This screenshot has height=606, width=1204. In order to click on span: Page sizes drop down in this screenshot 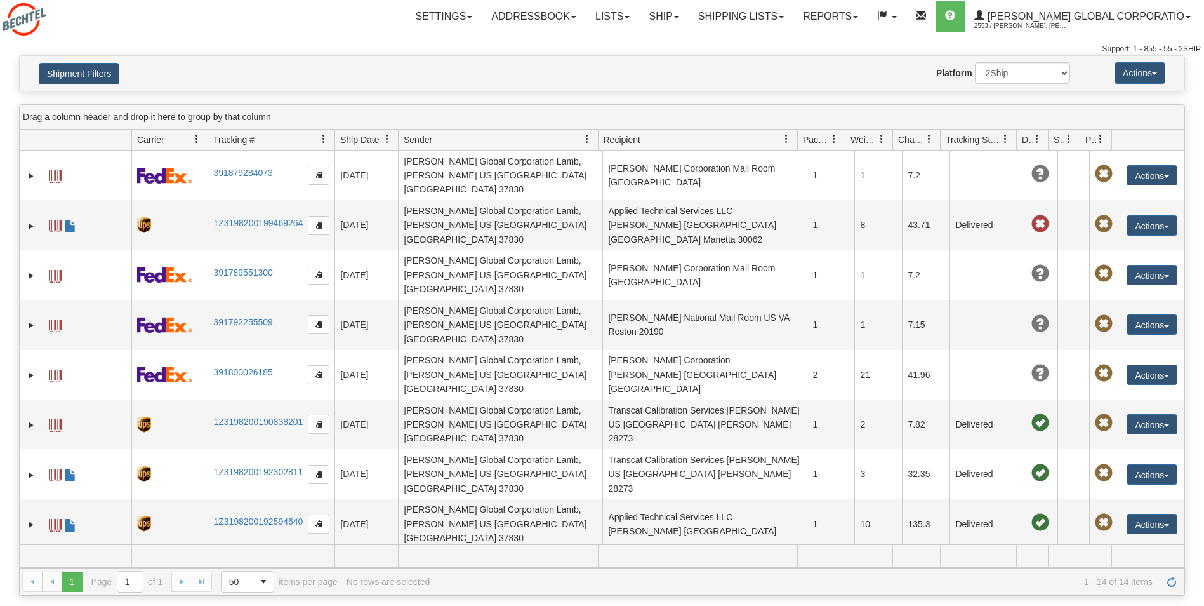, I will do `click(248, 581)`.